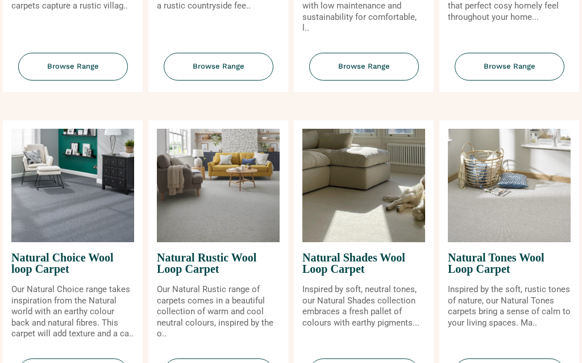 Image resolution: width=582 pixels, height=363 pixels. What do you see at coordinates (363, 307) in the screenshot?
I see `p: Inspired by soft, neutral tones, our Natural Shades collection embraces a fresh pallet of colours...` at bounding box center [363, 307].